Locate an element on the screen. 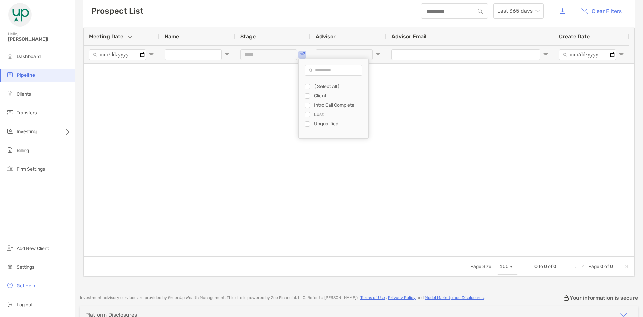  span: Transfers is located at coordinates (27, 113).